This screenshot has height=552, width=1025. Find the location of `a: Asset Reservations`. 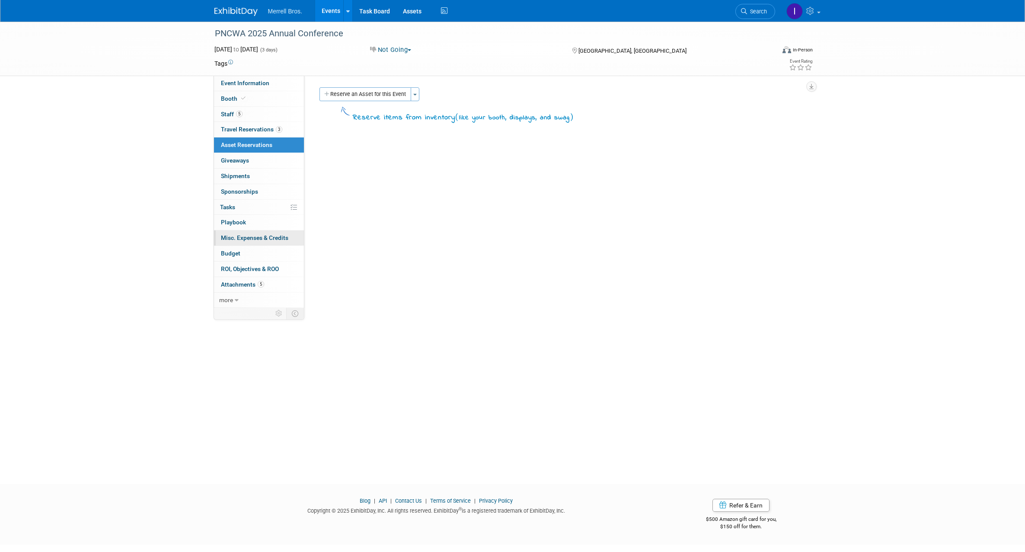

a: Asset Reservations is located at coordinates (259, 145).